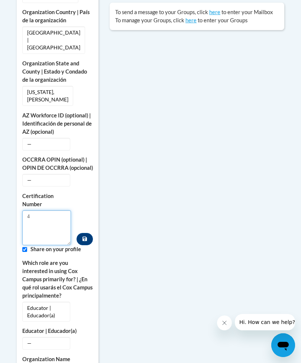 This screenshot has width=301, height=363. I want to click on label: Educator | Educador(a), so click(58, 331).